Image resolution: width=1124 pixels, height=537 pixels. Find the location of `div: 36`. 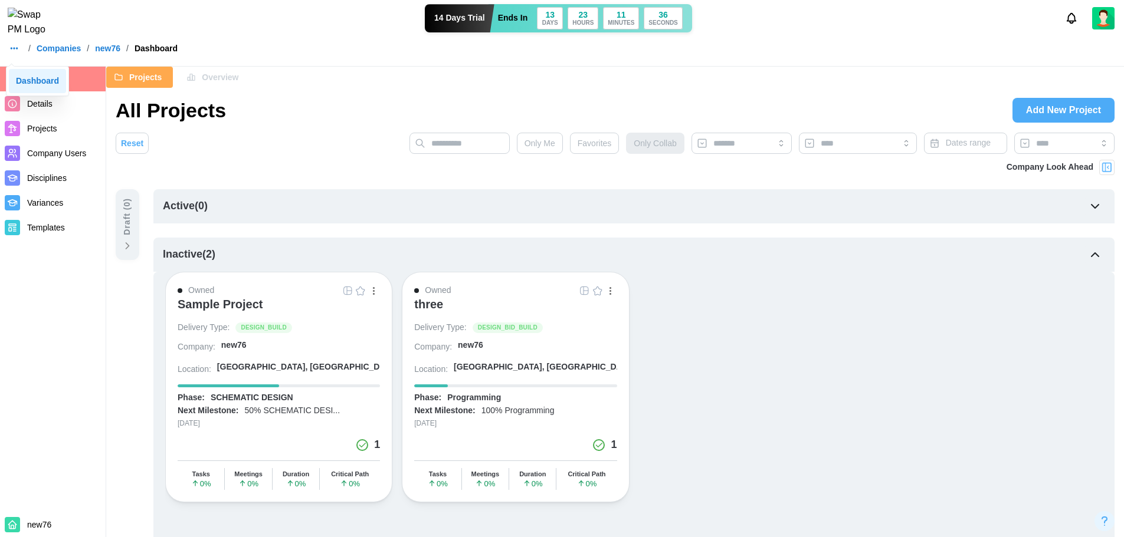

div: 36 is located at coordinates (663, 15).